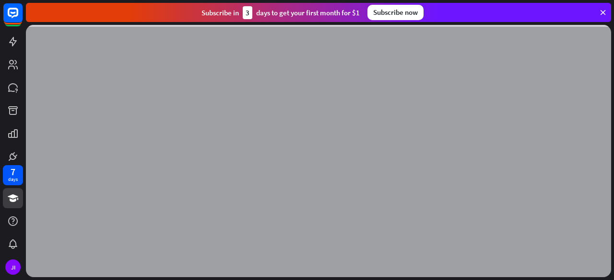 Image resolution: width=614 pixels, height=280 pixels. Describe the element at coordinates (13, 172) in the screenshot. I see `div: 7` at that location.